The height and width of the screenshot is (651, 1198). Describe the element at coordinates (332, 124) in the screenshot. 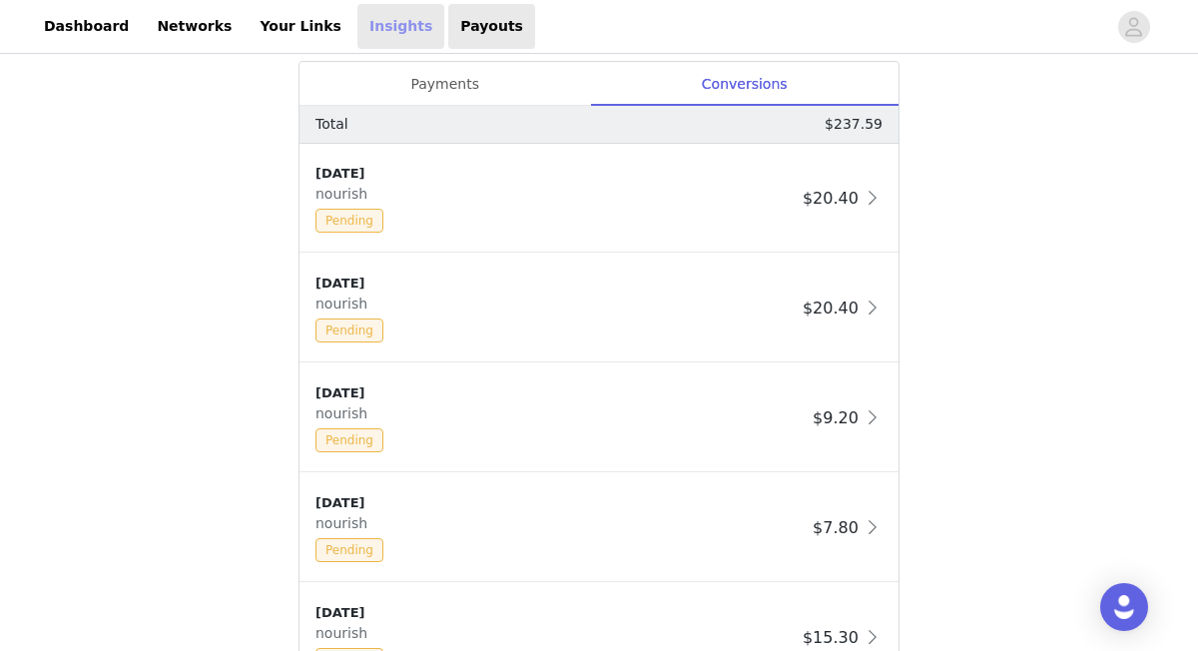

I see `p: Total` at that location.